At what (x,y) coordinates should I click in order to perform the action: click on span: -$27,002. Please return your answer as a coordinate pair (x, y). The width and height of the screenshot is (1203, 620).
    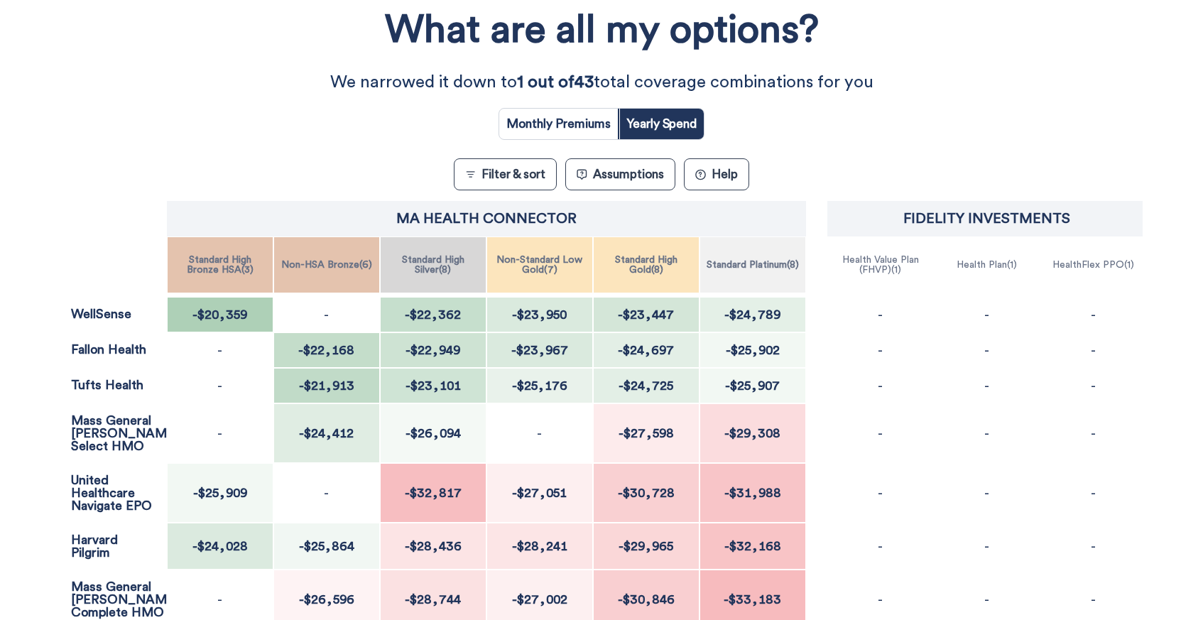
    Looking at the image, I should click on (540, 599).